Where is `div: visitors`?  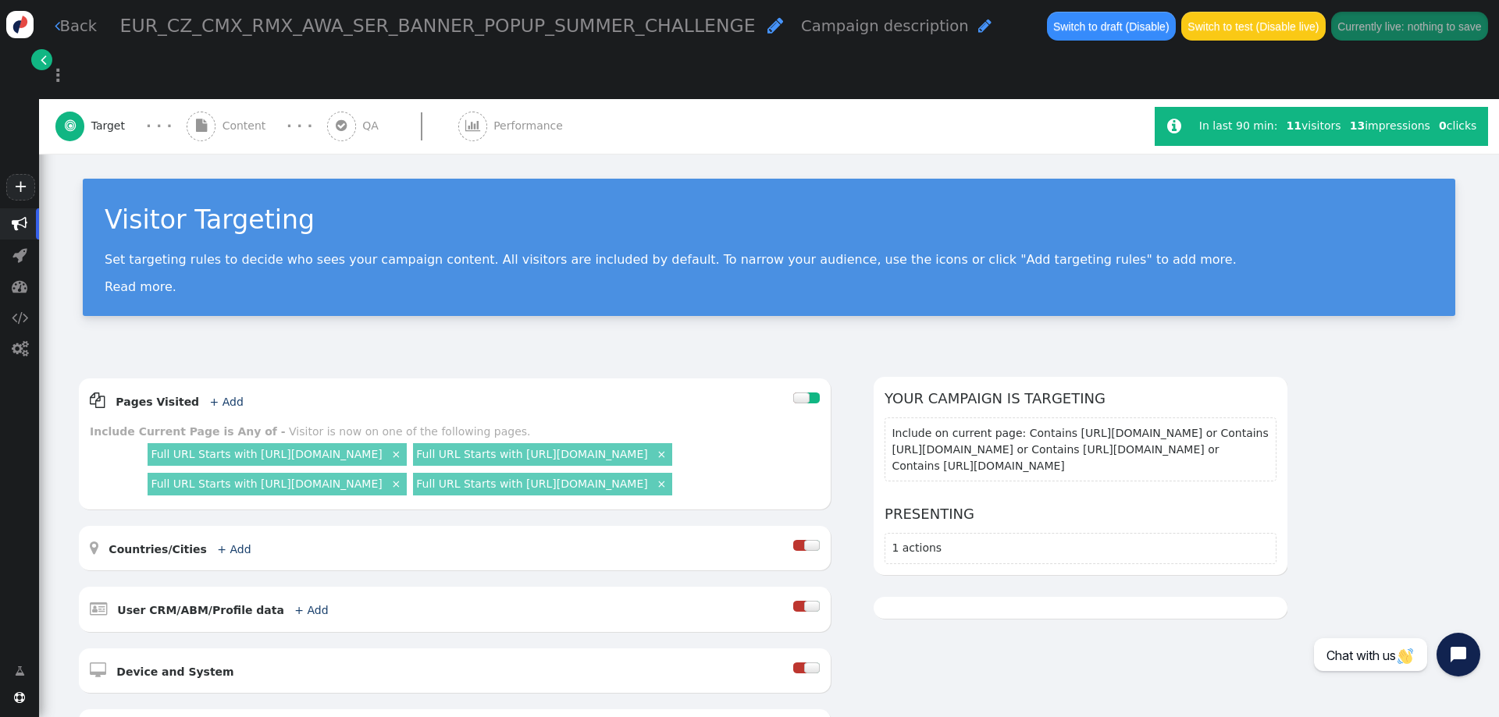 div: visitors is located at coordinates (1313, 126).